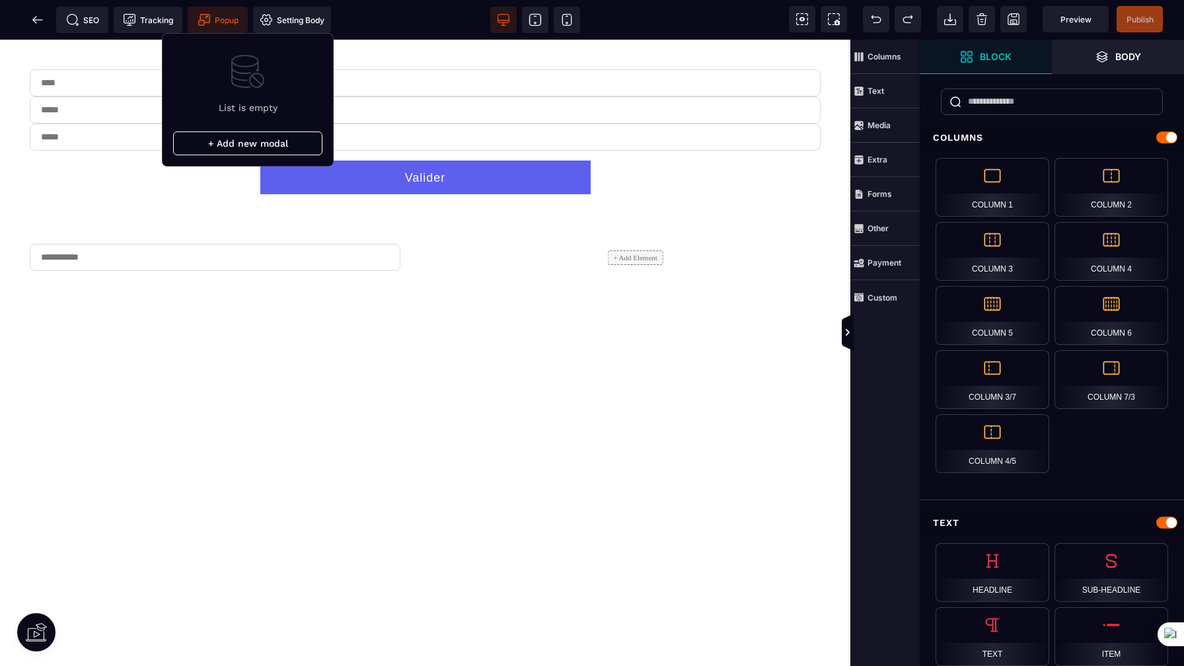 The height and width of the screenshot is (666, 1184). Describe the element at coordinates (993, 315) in the screenshot. I see `div: Column 5` at that location.